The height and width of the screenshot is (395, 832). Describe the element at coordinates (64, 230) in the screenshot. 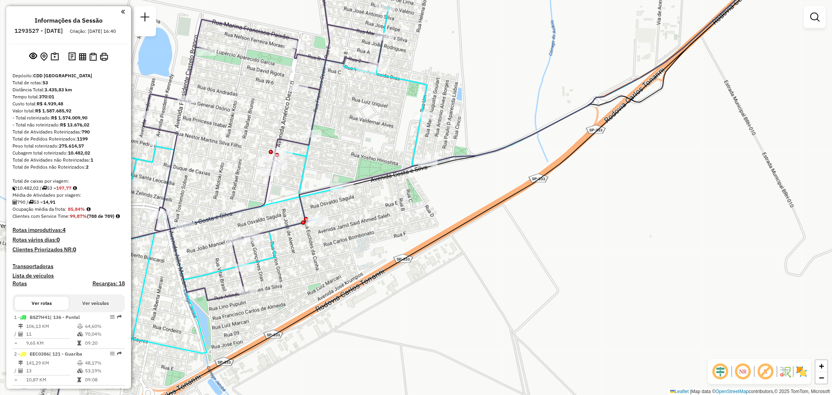

I see `strong: 4` at that location.